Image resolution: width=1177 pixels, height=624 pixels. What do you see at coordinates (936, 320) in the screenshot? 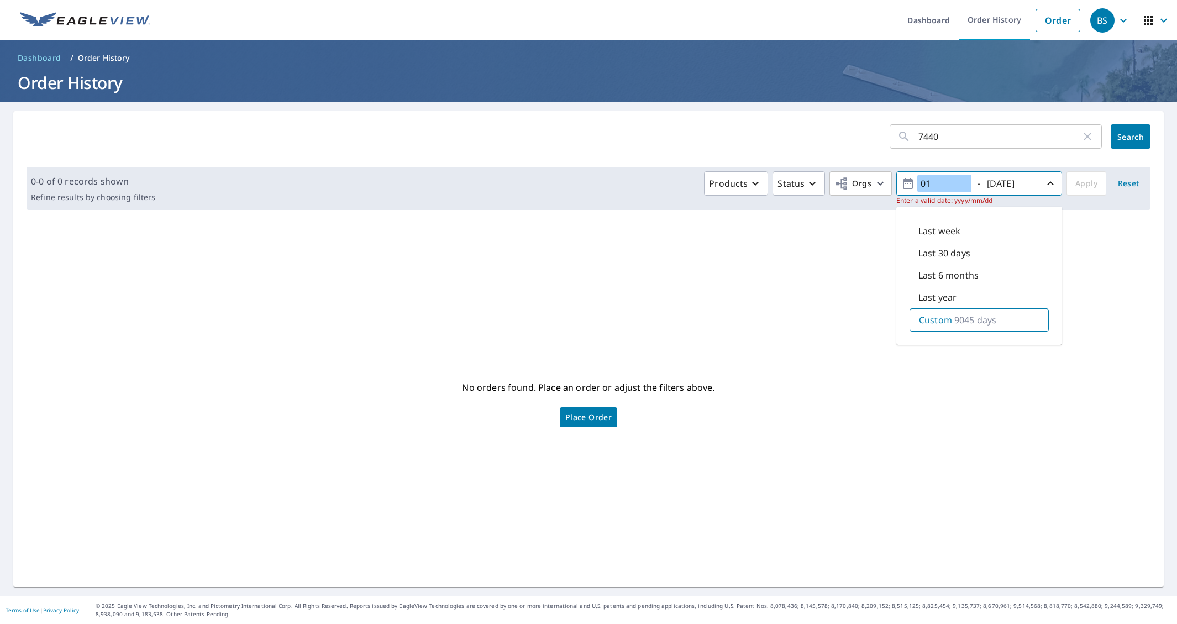
I see `p: Custom` at bounding box center [936, 320].